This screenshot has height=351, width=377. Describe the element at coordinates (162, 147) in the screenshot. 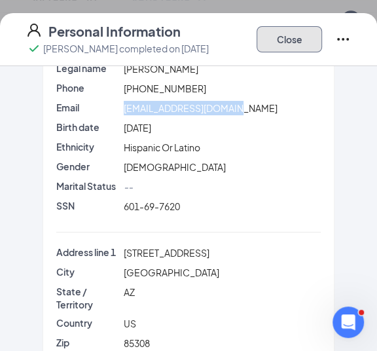

I see `span: Hispanic Or Latino` at that location.